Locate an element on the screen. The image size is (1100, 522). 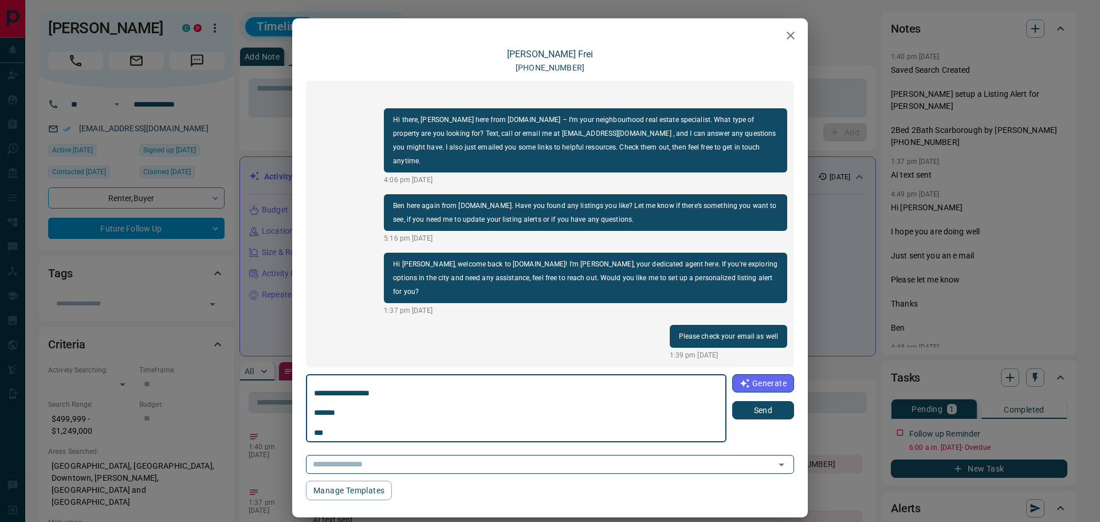
p: Please check your email as well is located at coordinates (729, 336).